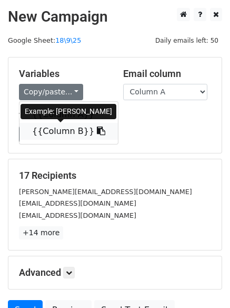  What do you see at coordinates (51, 92) in the screenshot?
I see `a: Copy/paste...` at bounding box center [51, 92].